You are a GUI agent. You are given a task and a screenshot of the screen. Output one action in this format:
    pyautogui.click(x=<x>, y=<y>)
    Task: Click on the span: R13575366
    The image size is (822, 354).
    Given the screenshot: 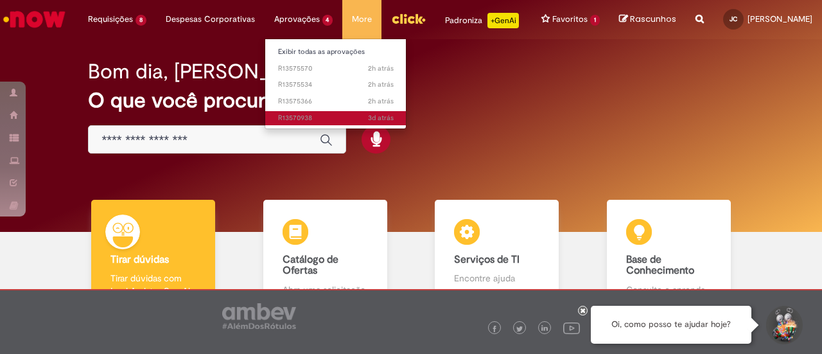 What is the action you would take?
    pyautogui.click(x=336, y=102)
    